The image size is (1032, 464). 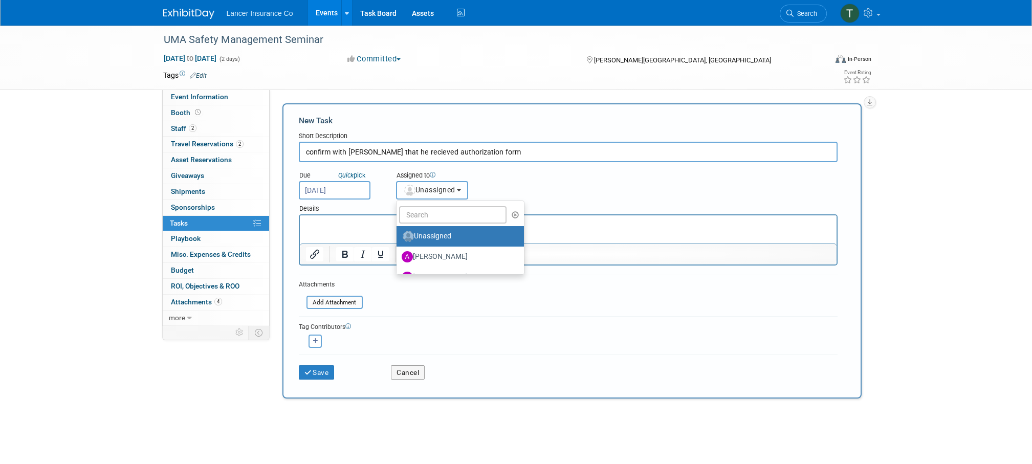 I want to click on span: Booth not reserved yet, so click(x=197, y=112).